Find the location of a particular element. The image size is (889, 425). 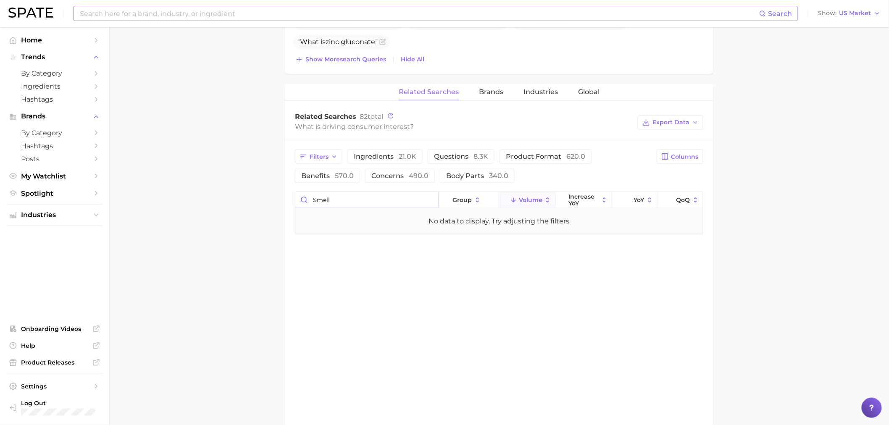

span: 570.0 is located at coordinates (344, 176).